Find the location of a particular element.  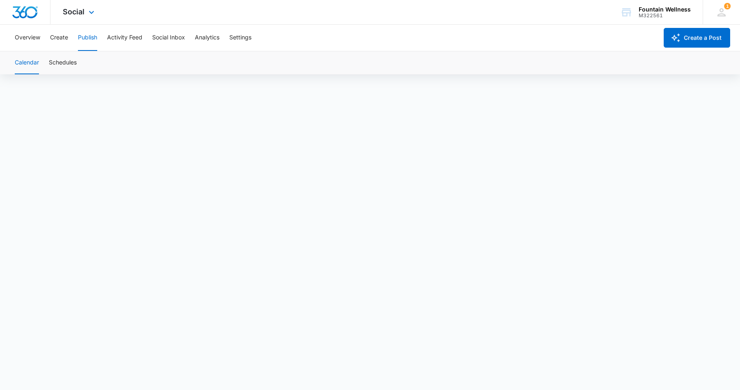

button: Social Inbox is located at coordinates (169, 38).